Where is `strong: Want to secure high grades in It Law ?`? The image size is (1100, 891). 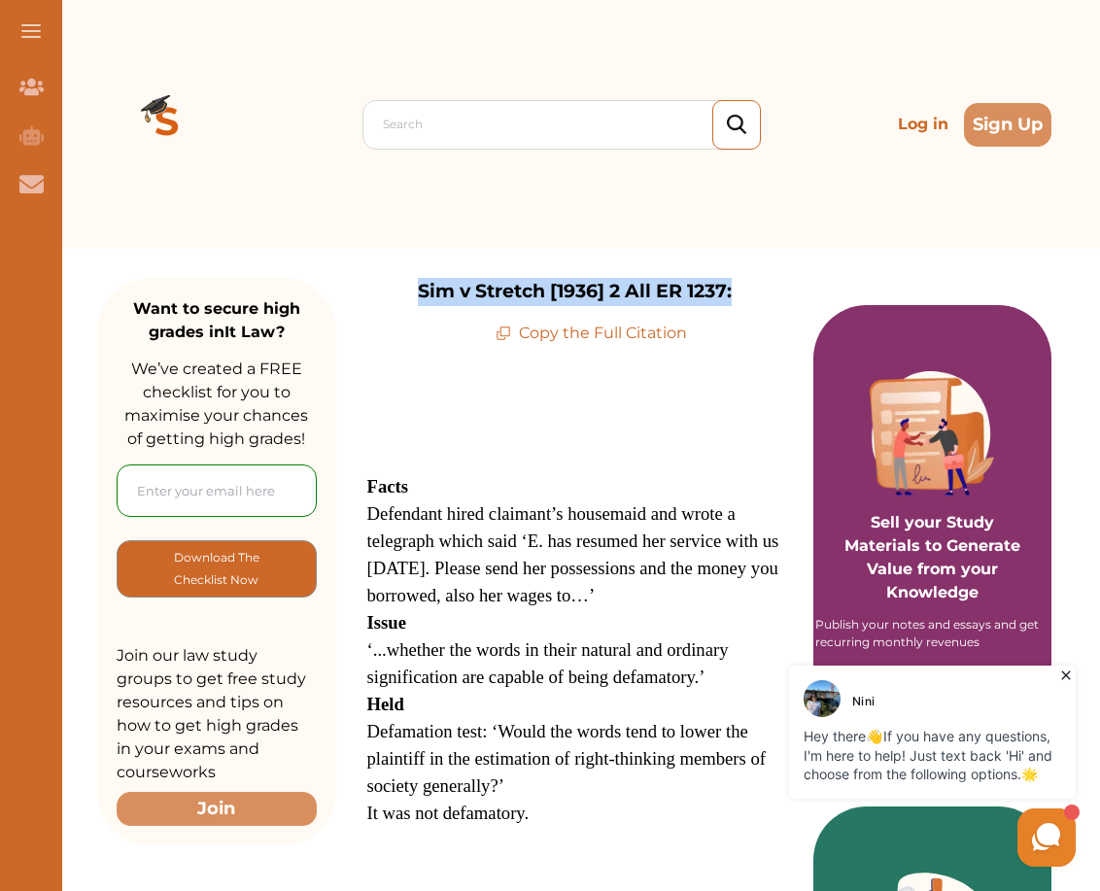
strong: Want to secure high grades in It Law ? is located at coordinates (217, 320).